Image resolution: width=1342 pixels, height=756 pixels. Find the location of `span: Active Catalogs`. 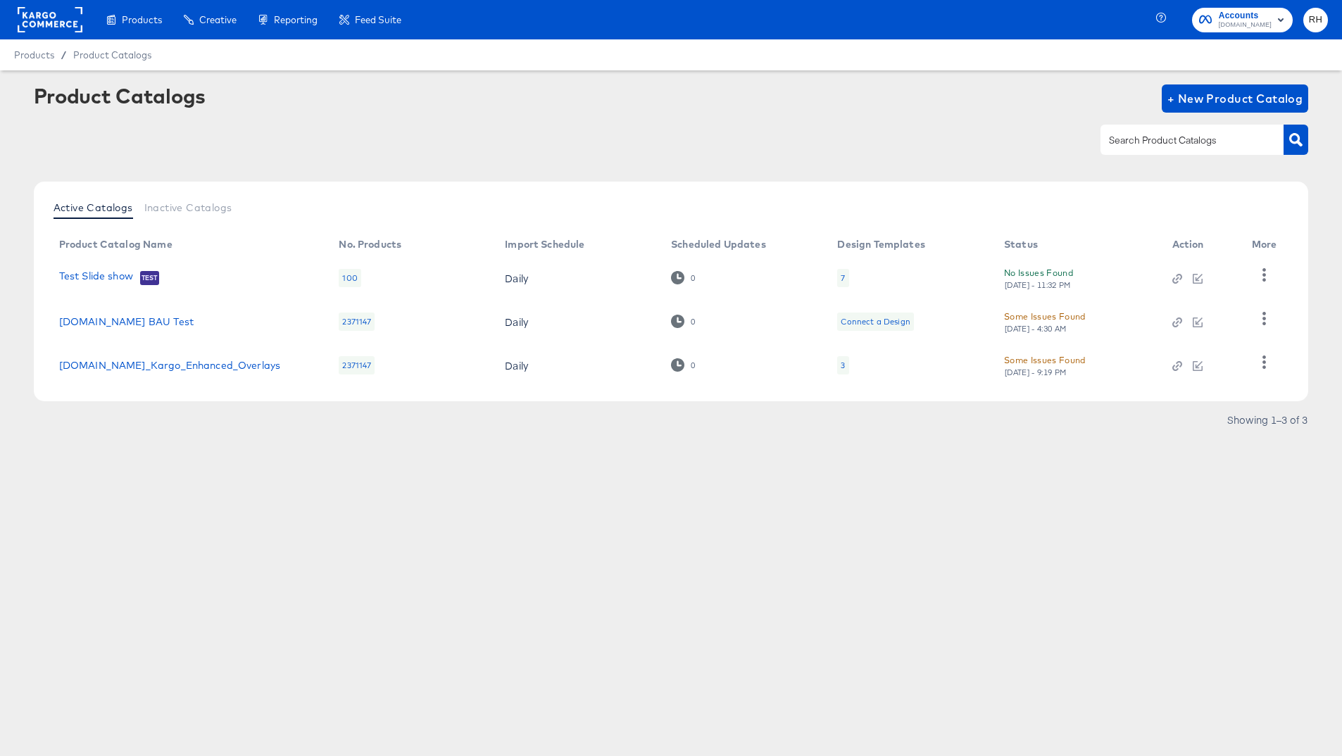

span: Active Catalogs is located at coordinates (93, 208).